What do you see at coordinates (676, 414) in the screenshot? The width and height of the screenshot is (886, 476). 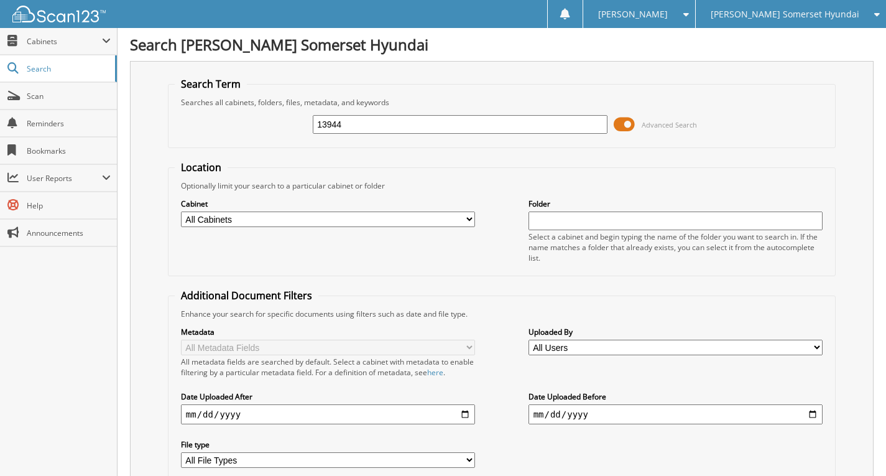 I see `input: end` at bounding box center [676, 414].